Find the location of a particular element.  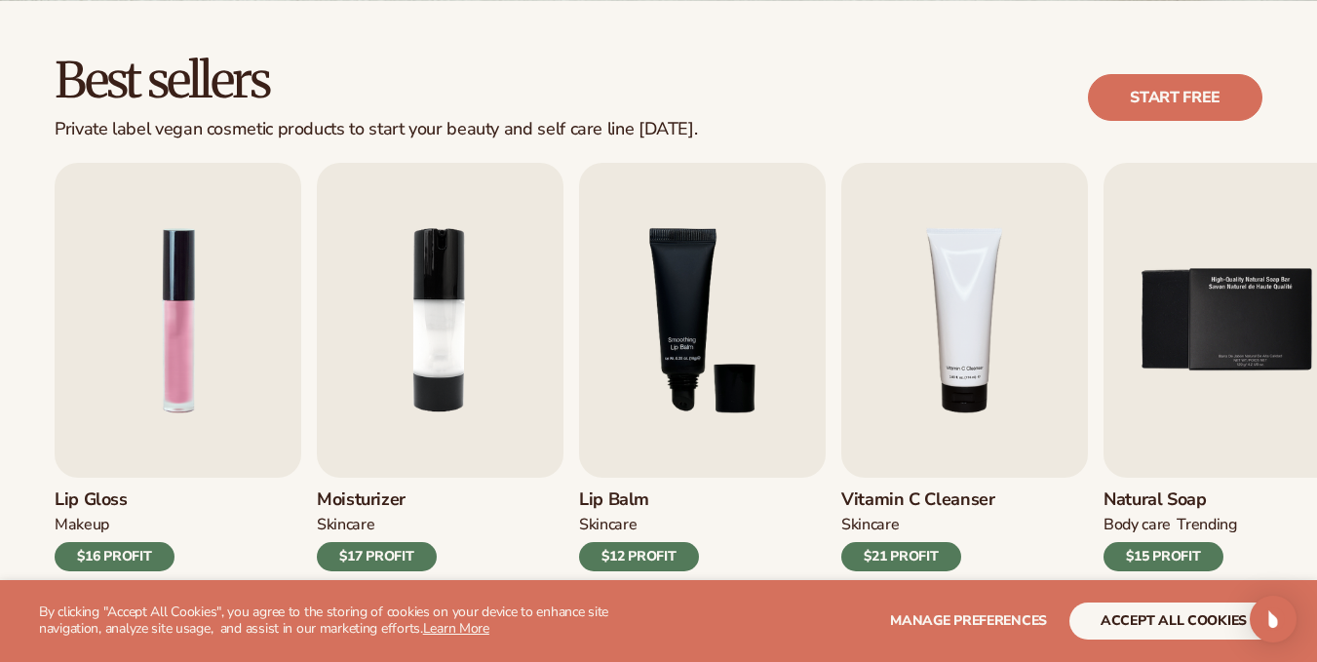

a: 3 / 9 is located at coordinates (702, 367).